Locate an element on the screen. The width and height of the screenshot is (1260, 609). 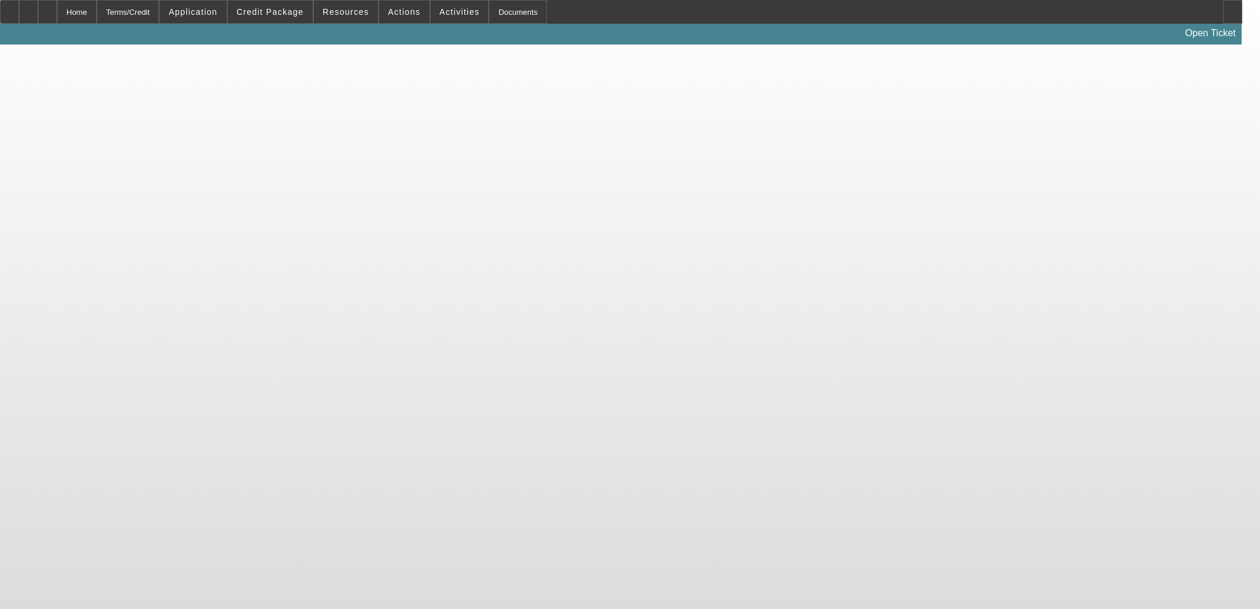
a: Open Ticket is located at coordinates (1211, 33).